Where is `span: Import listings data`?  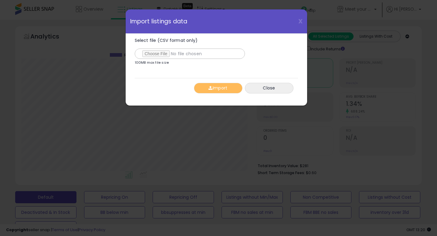 span: Import listings data is located at coordinates (159, 21).